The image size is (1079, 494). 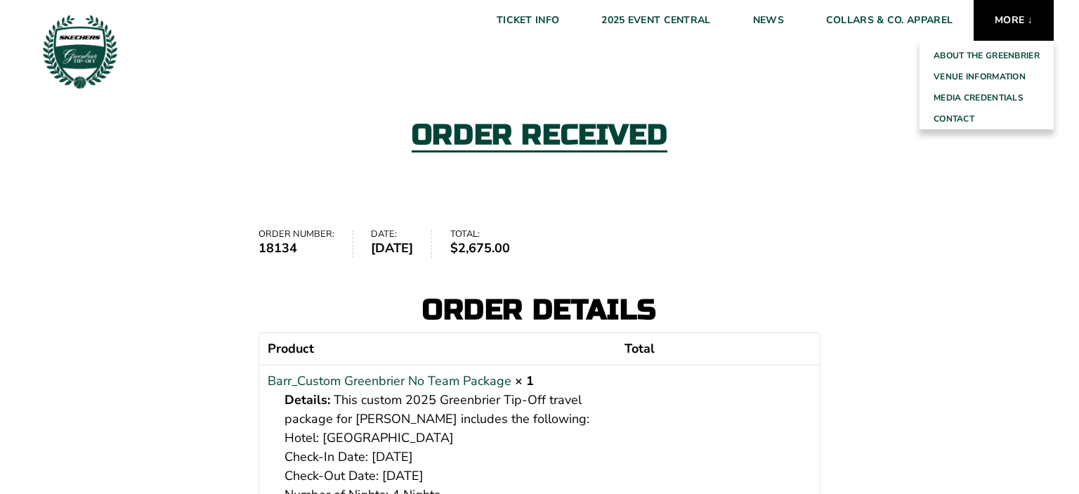 I want to click on img: Greenbrier Tip-Off, so click(x=80, y=51).